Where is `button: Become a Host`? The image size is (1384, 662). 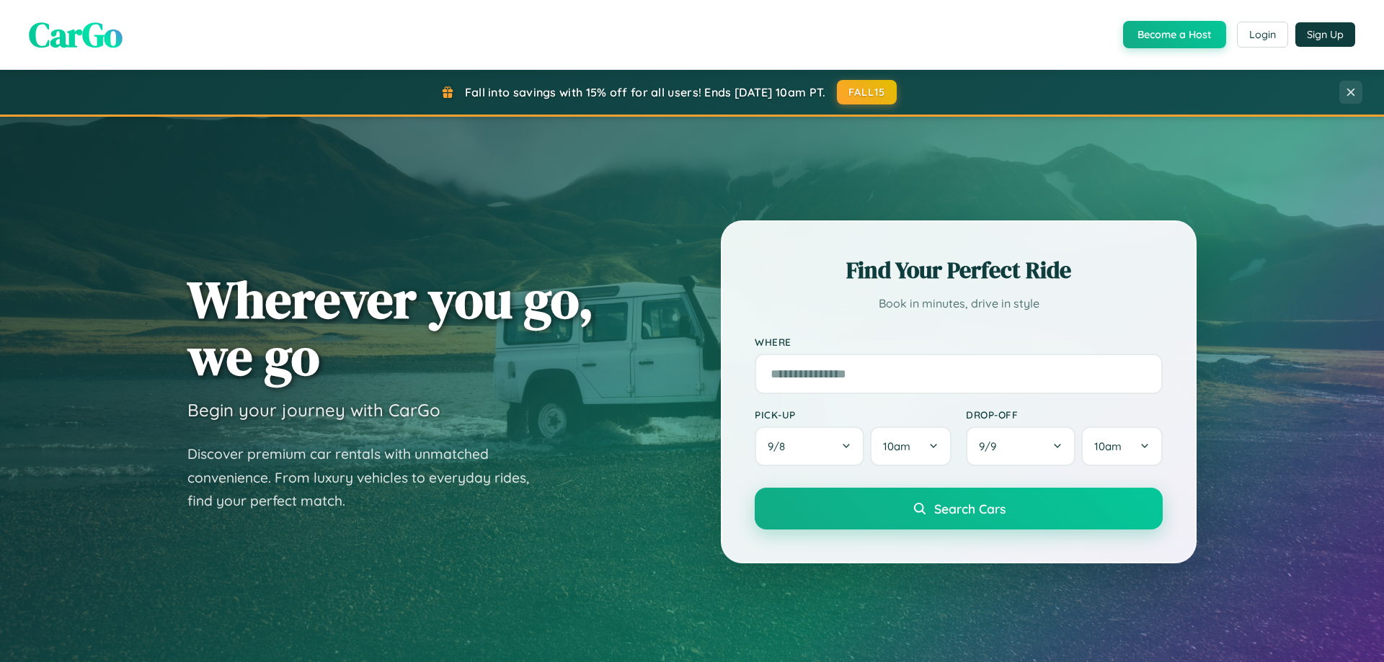 button: Become a Host is located at coordinates (1174, 35).